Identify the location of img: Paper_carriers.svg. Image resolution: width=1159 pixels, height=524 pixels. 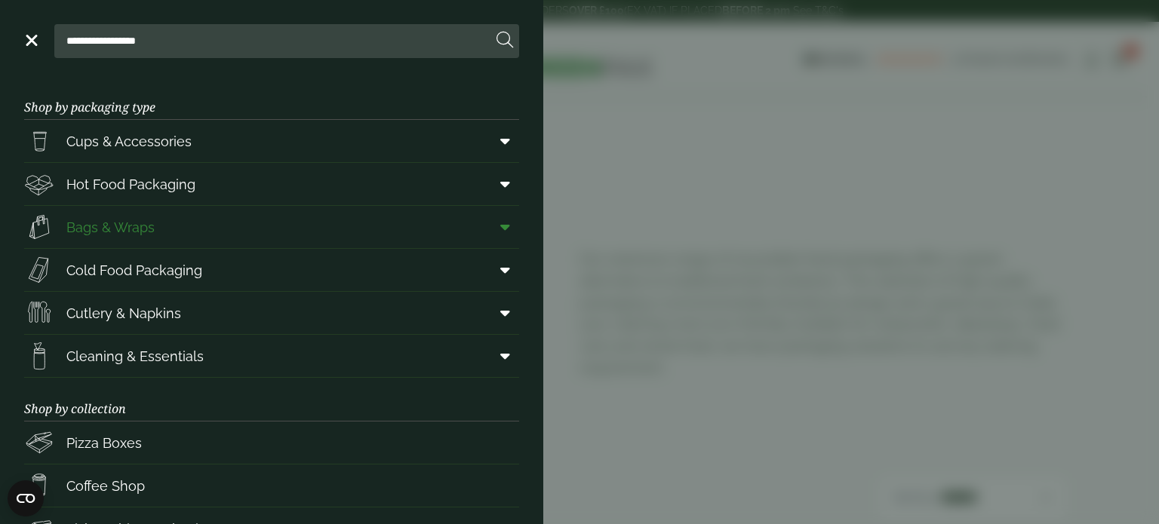
(39, 227).